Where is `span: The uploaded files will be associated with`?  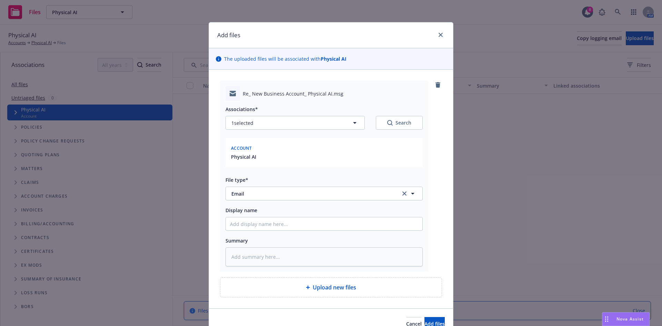 span: The uploaded files will be associated with is located at coordinates (285, 59).